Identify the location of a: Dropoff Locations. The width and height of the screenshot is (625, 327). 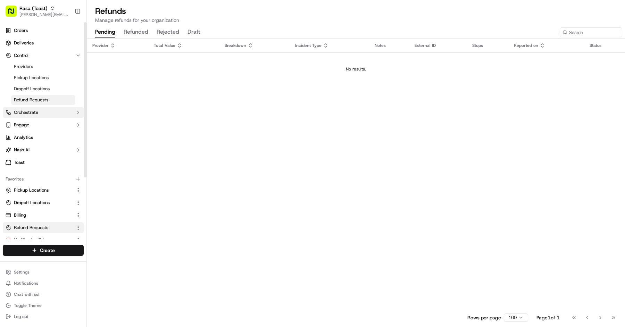
(39, 203).